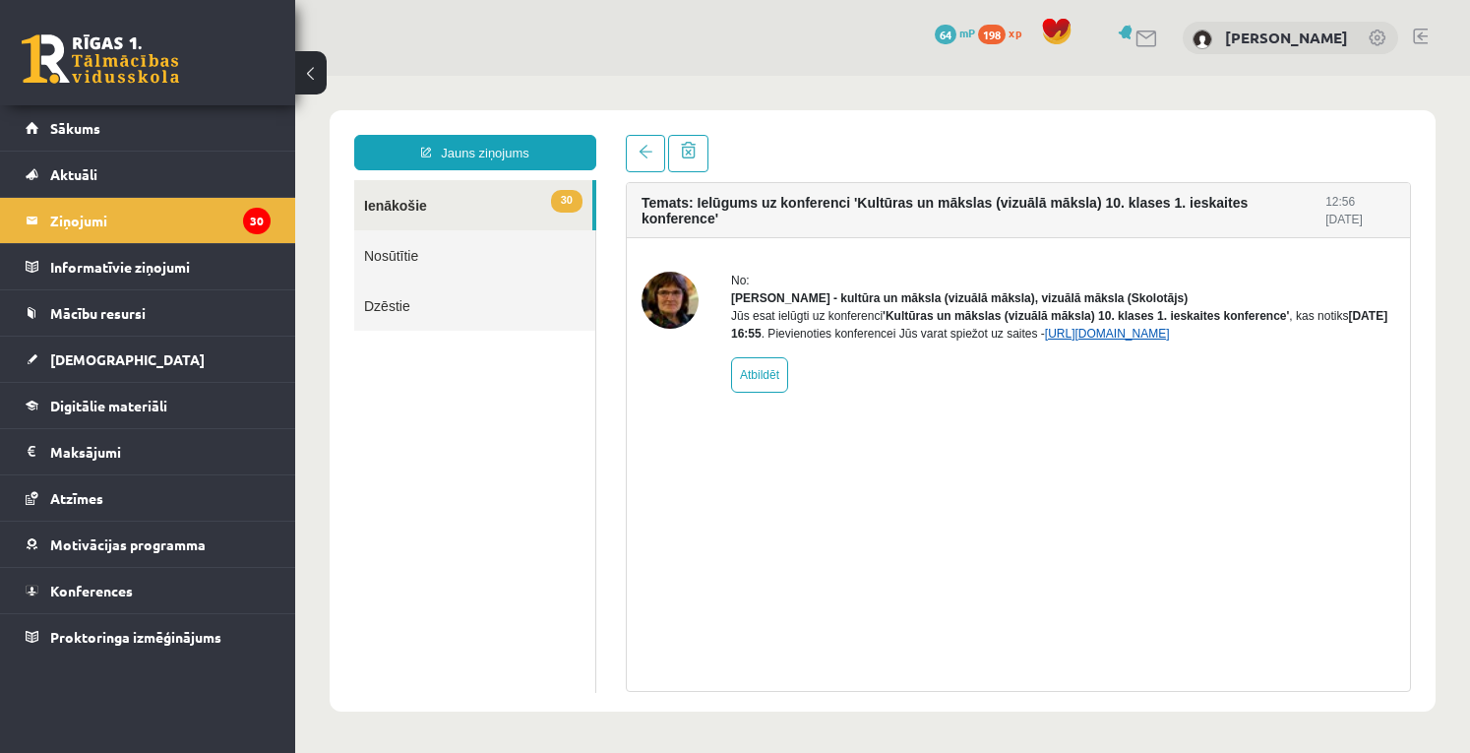 The width and height of the screenshot is (1470, 753). What do you see at coordinates (955, 32) in the screenshot?
I see `a: 64 mP` at bounding box center [955, 32].